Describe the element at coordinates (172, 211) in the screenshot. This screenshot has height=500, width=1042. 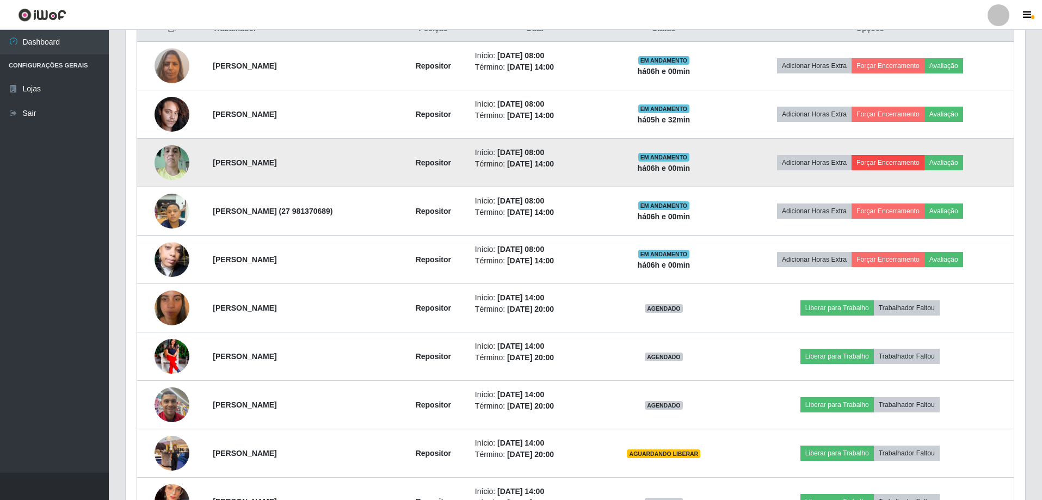
I see `img: 1755367565245.jpeg` at that location.